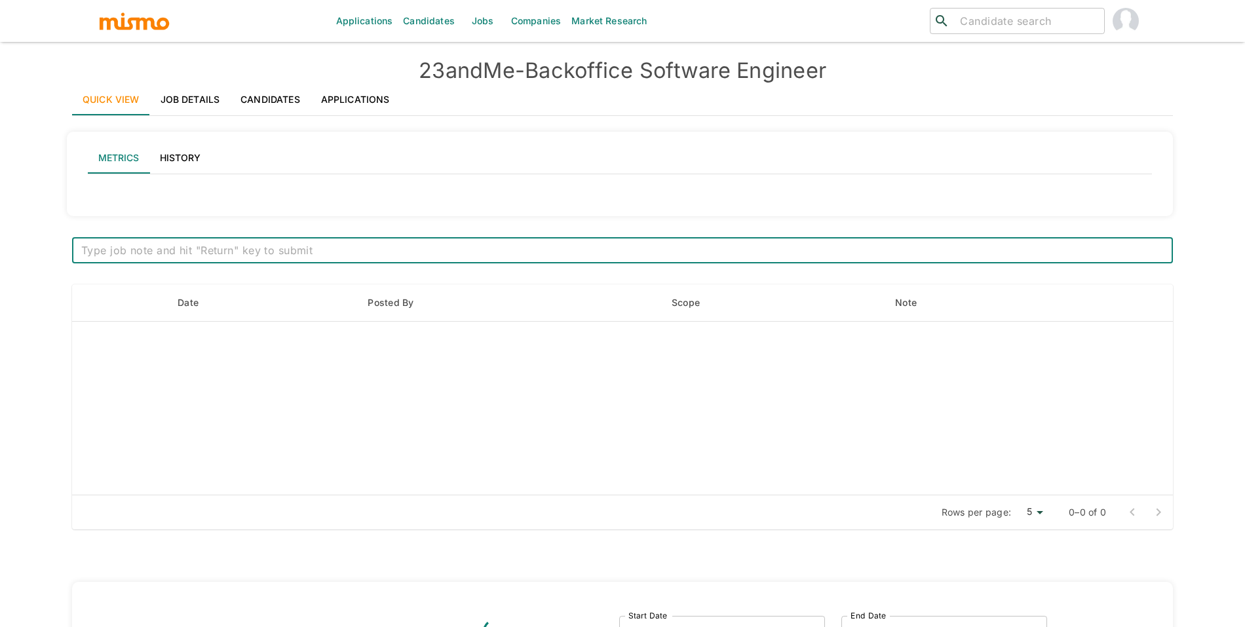 This screenshot has height=627, width=1245. What do you see at coordinates (772, 303) in the screenshot?
I see `th: Scope` at bounding box center [772, 303].